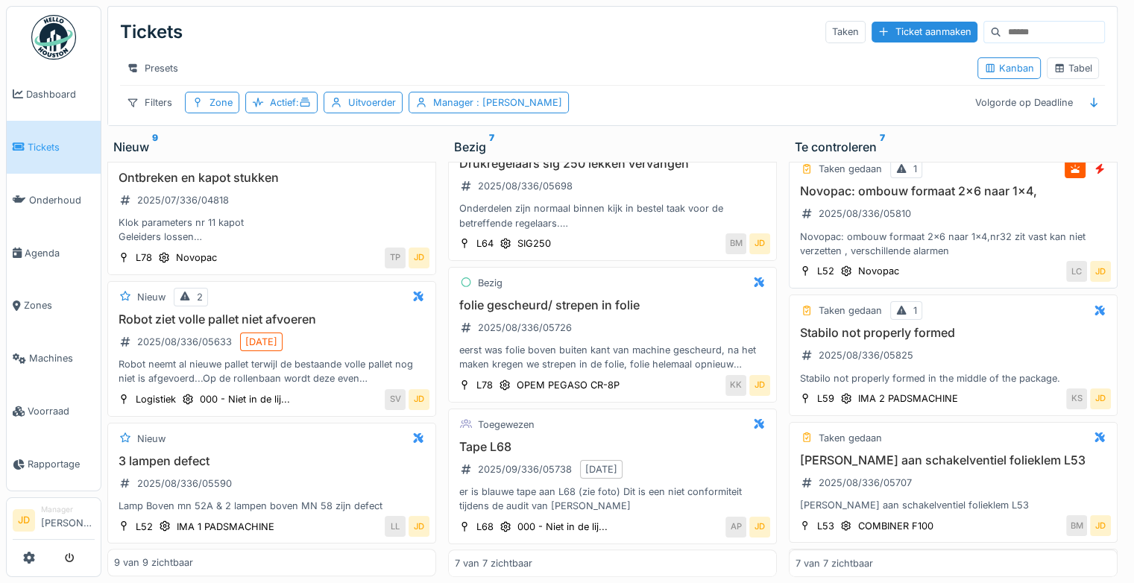 Image resolution: width=1134 pixels, height=583 pixels. Describe the element at coordinates (506, 424) in the screenshot. I see `div: Toegewezen` at that location.